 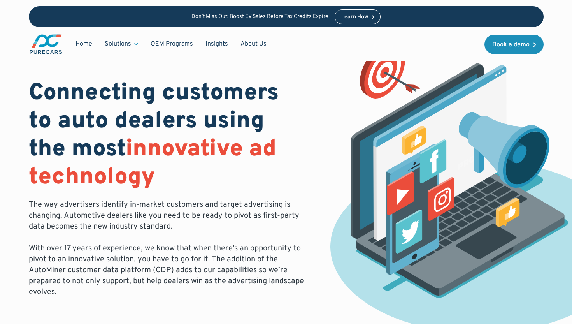 What do you see at coordinates (46, 44) in the screenshot?
I see `a: main` at bounding box center [46, 44].